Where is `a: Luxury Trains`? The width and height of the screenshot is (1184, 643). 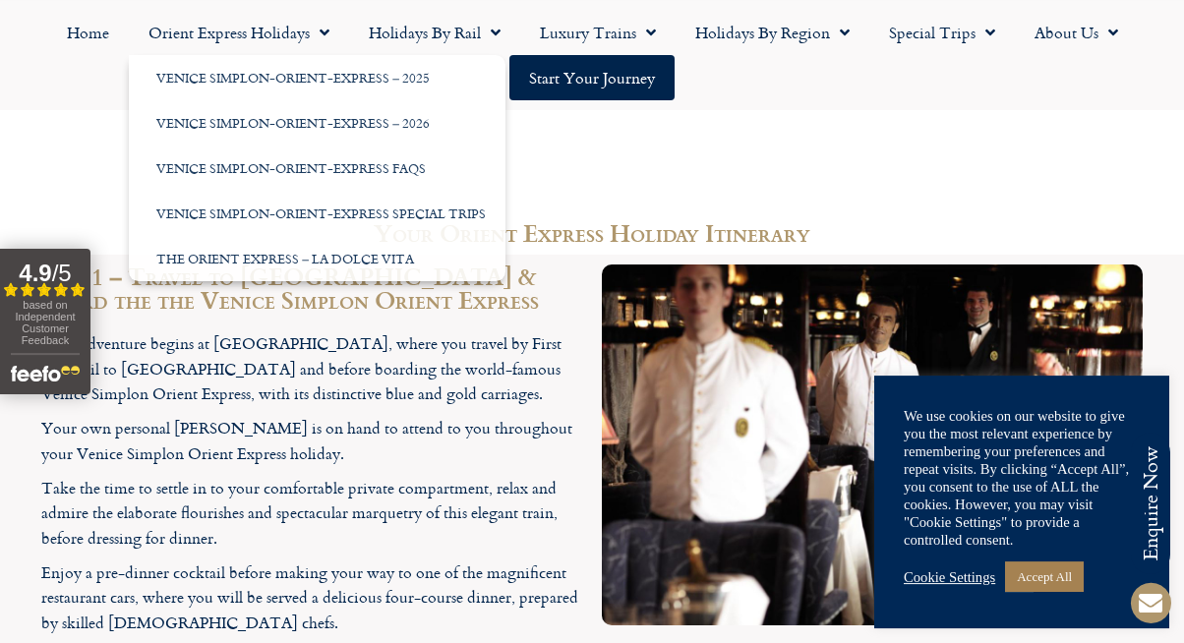 a: Luxury Trains is located at coordinates (598, 32).